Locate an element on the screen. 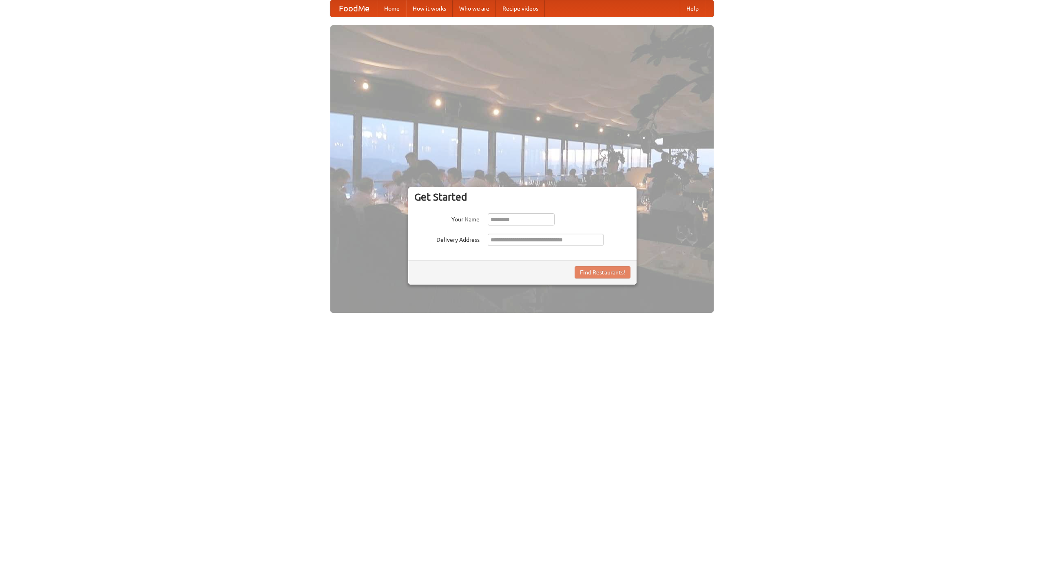  a: Home is located at coordinates (392, 9).